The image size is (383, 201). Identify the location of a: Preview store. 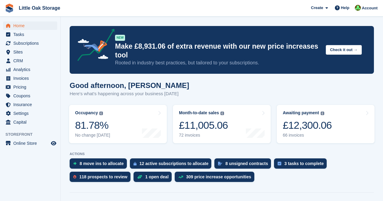
(54, 143).